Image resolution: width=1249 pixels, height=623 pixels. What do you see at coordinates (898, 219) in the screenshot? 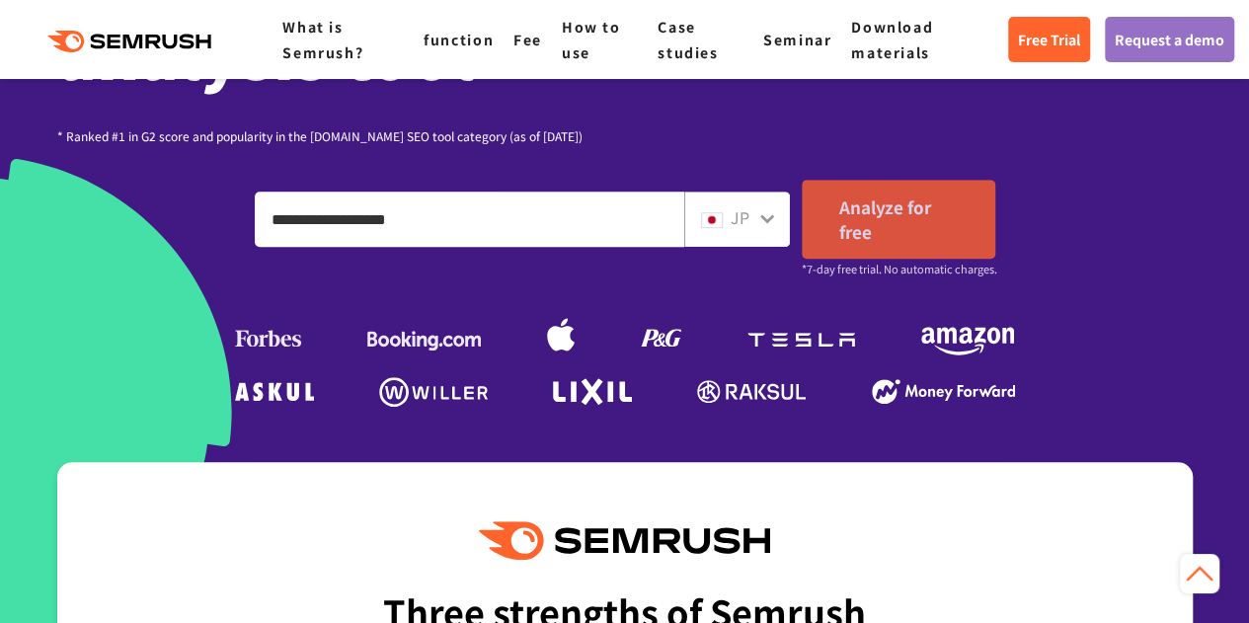
I see `a: Analyze for free` at bounding box center [898, 219].